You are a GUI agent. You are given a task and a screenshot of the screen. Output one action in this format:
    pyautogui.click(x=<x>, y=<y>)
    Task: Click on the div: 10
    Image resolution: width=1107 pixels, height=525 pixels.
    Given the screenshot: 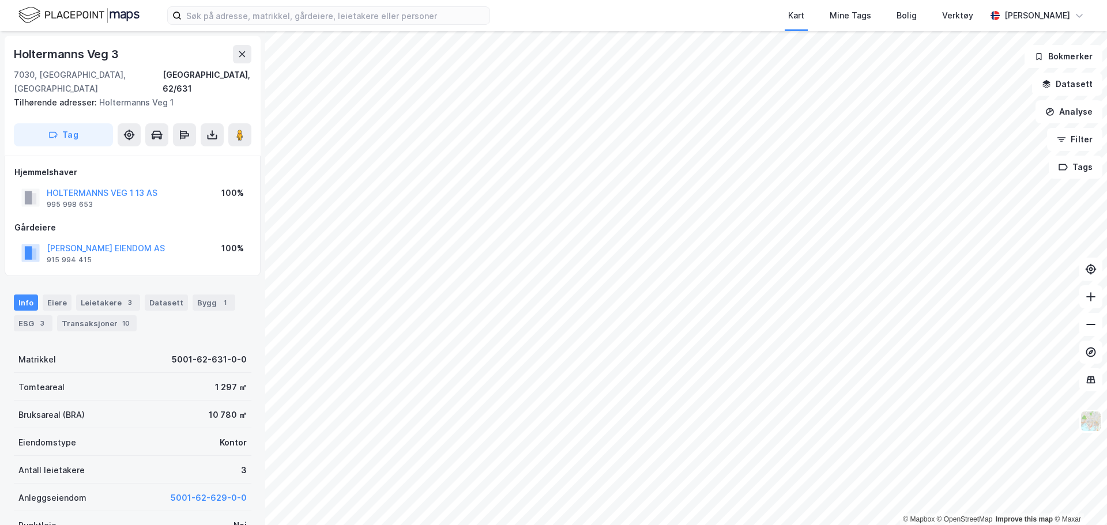 What is the action you would take?
    pyautogui.click(x=126, y=324)
    